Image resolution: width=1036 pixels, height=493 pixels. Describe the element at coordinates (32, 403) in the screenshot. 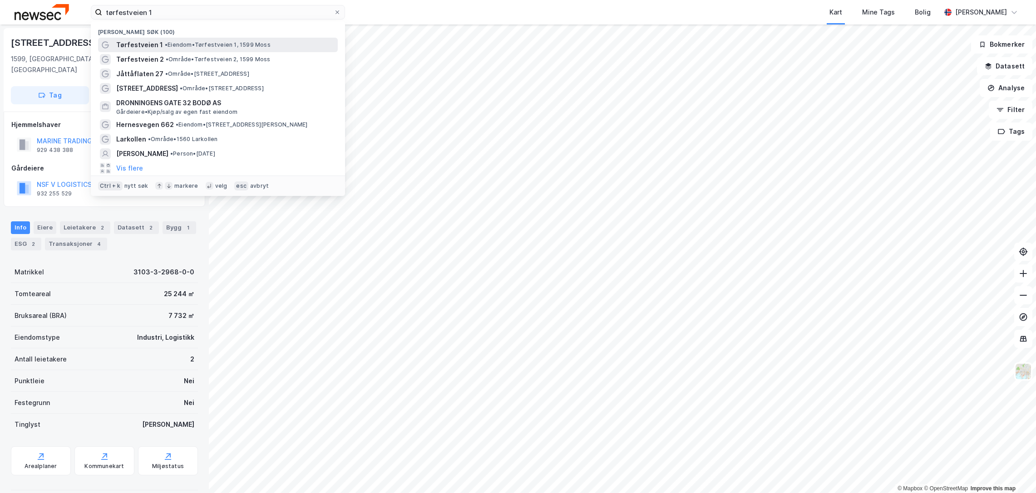

I see `div: Festegrunn` at that location.